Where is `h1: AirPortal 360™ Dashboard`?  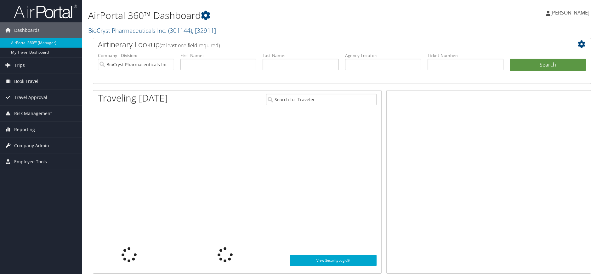 h1: AirPortal 360™ Dashboard is located at coordinates (257, 15).